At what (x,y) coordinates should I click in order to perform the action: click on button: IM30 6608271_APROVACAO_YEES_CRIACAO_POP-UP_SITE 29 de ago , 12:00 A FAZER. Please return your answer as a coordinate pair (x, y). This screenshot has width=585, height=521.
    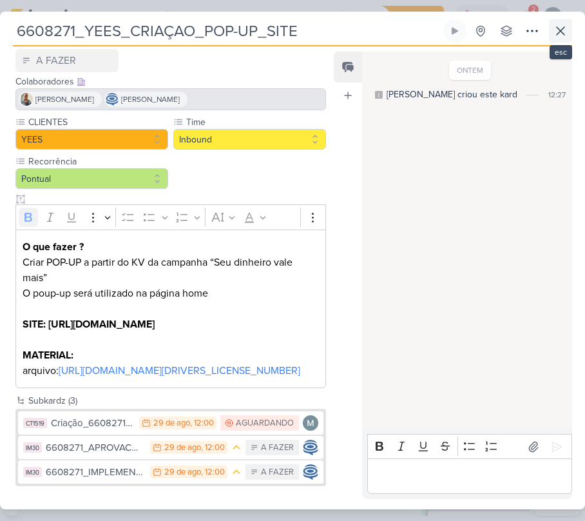
    Looking at the image, I should click on (171, 447).